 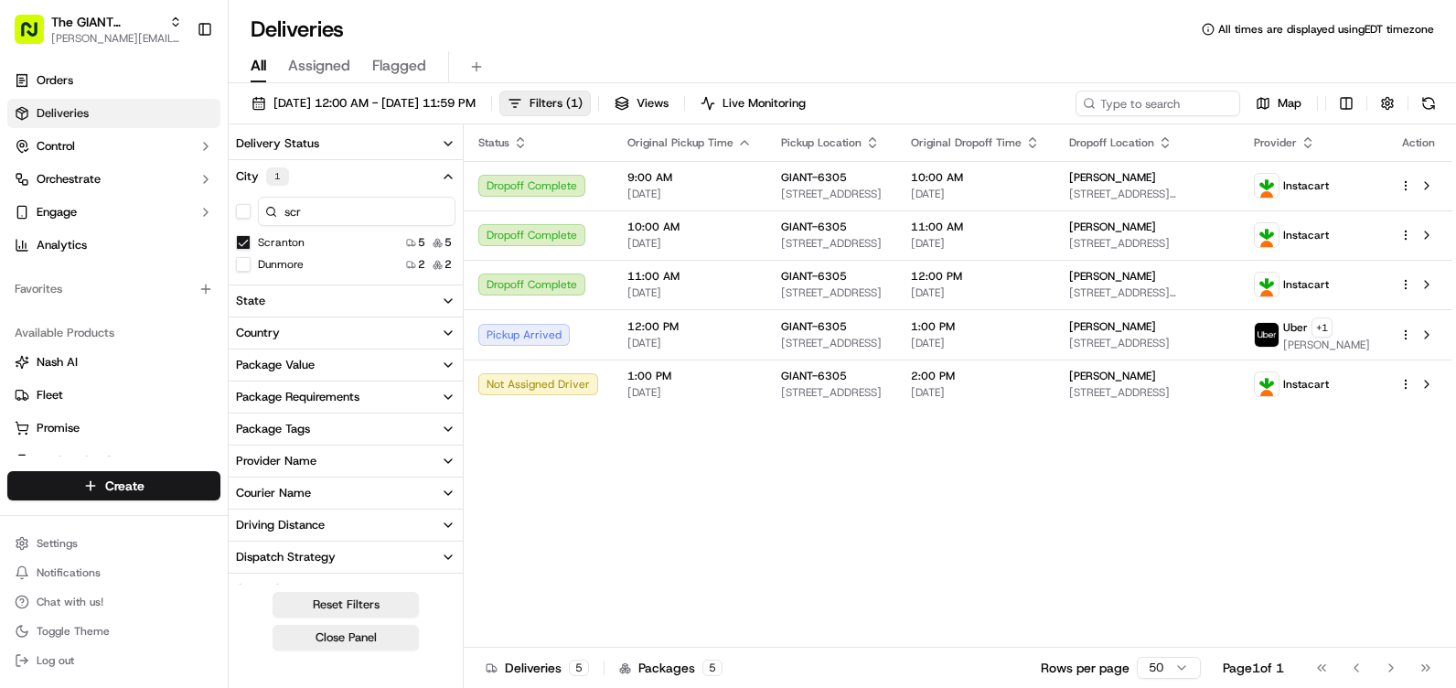 I want to click on button: Filters(1), so click(x=545, y=103).